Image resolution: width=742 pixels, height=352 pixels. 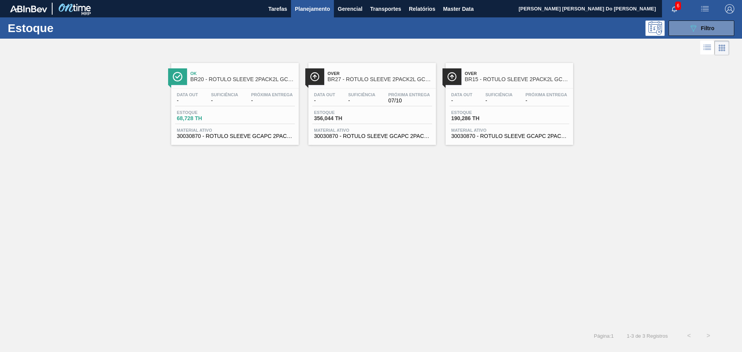 I want to click on div: Visão em Cards, so click(x=722, y=48).